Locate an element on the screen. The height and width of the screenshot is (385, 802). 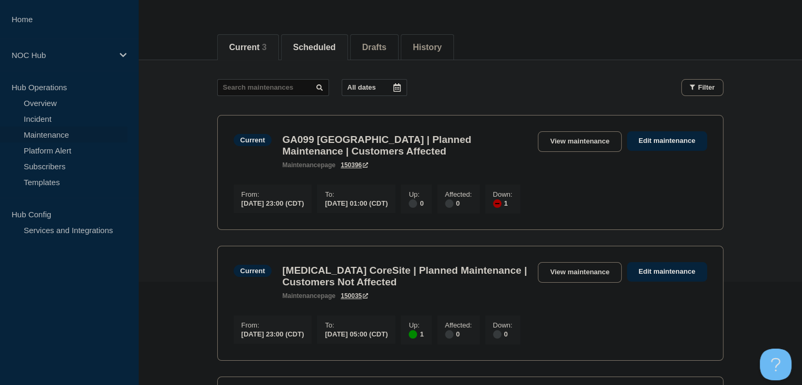
button: Drafts is located at coordinates (374, 47).